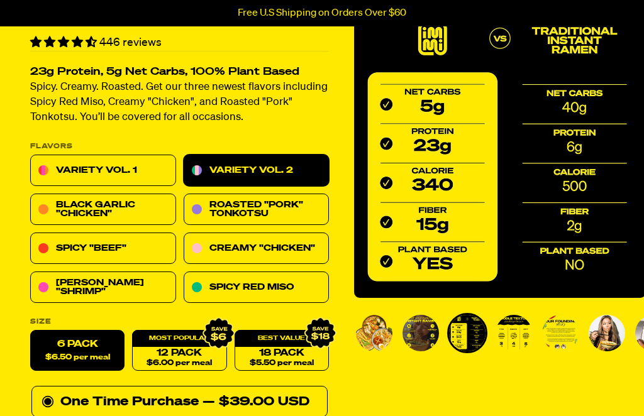  What do you see at coordinates (282, 363) in the screenshot?
I see `span: $5.50 per meal` at bounding box center [282, 363].